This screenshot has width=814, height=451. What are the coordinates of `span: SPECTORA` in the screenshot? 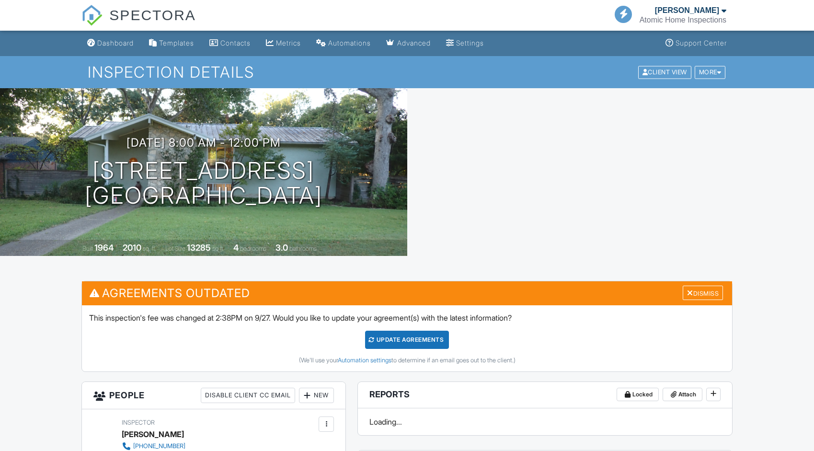 It's located at (152, 15).